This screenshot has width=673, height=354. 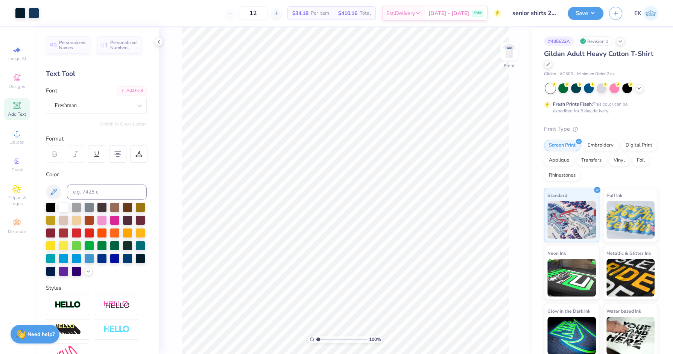 What do you see at coordinates (650, 13) in the screenshot?
I see `img: Emily Klevan` at bounding box center [650, 13].